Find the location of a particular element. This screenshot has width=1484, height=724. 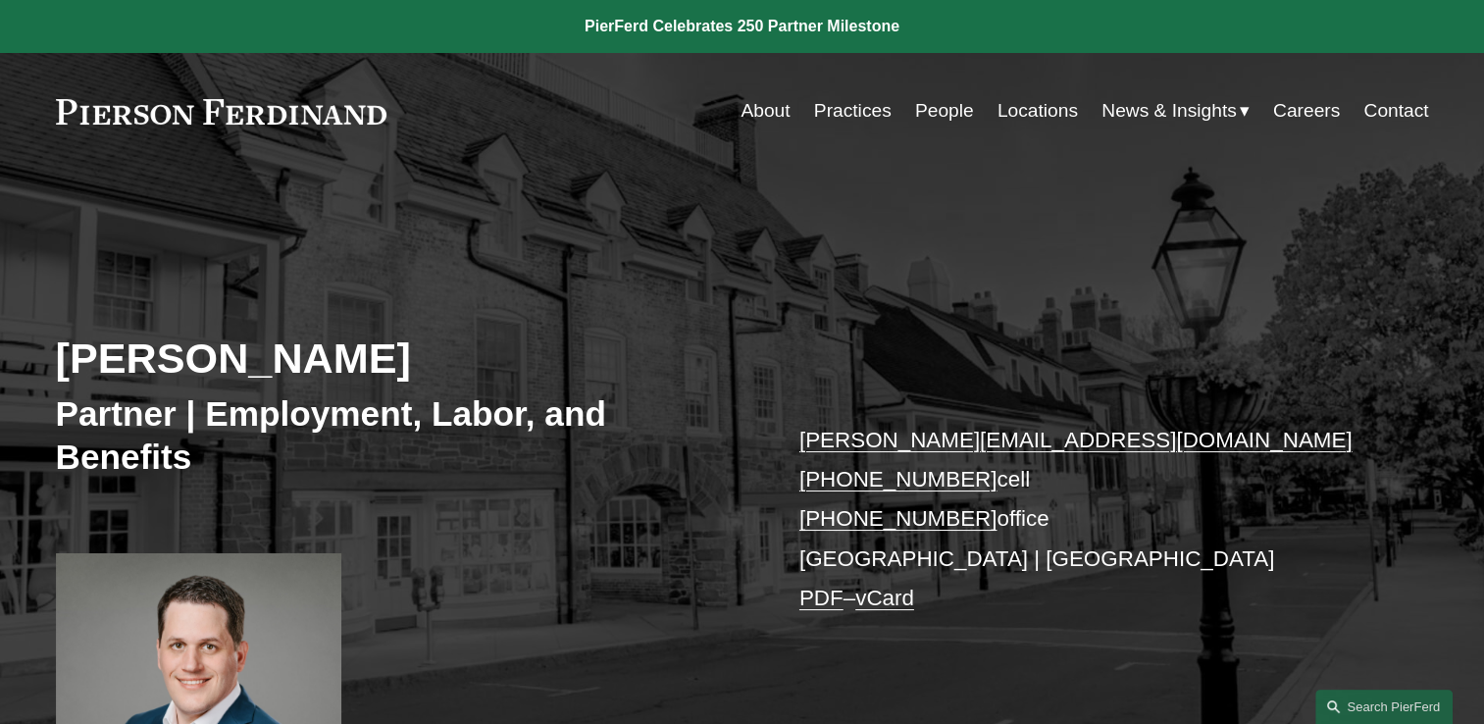

a: Search this site is located at coordinates (1384, 706).